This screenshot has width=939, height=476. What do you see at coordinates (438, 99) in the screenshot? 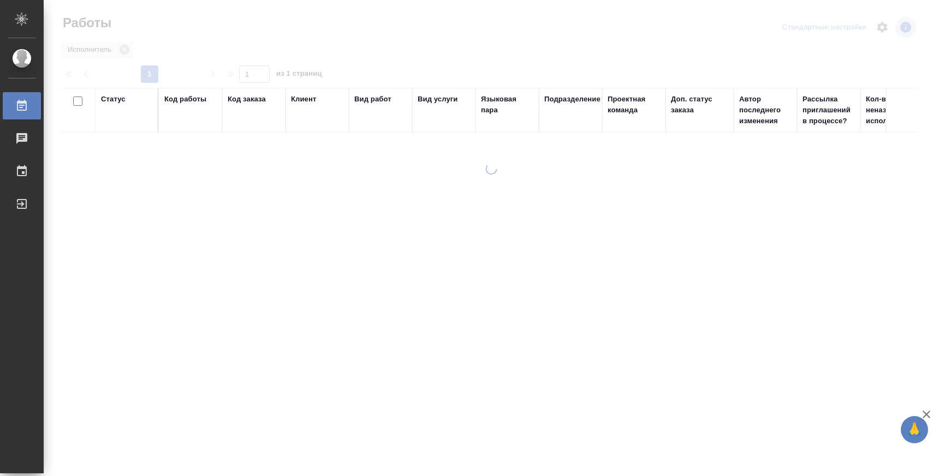
I see `div: Вид услуги` at bounding box center [438, 99].